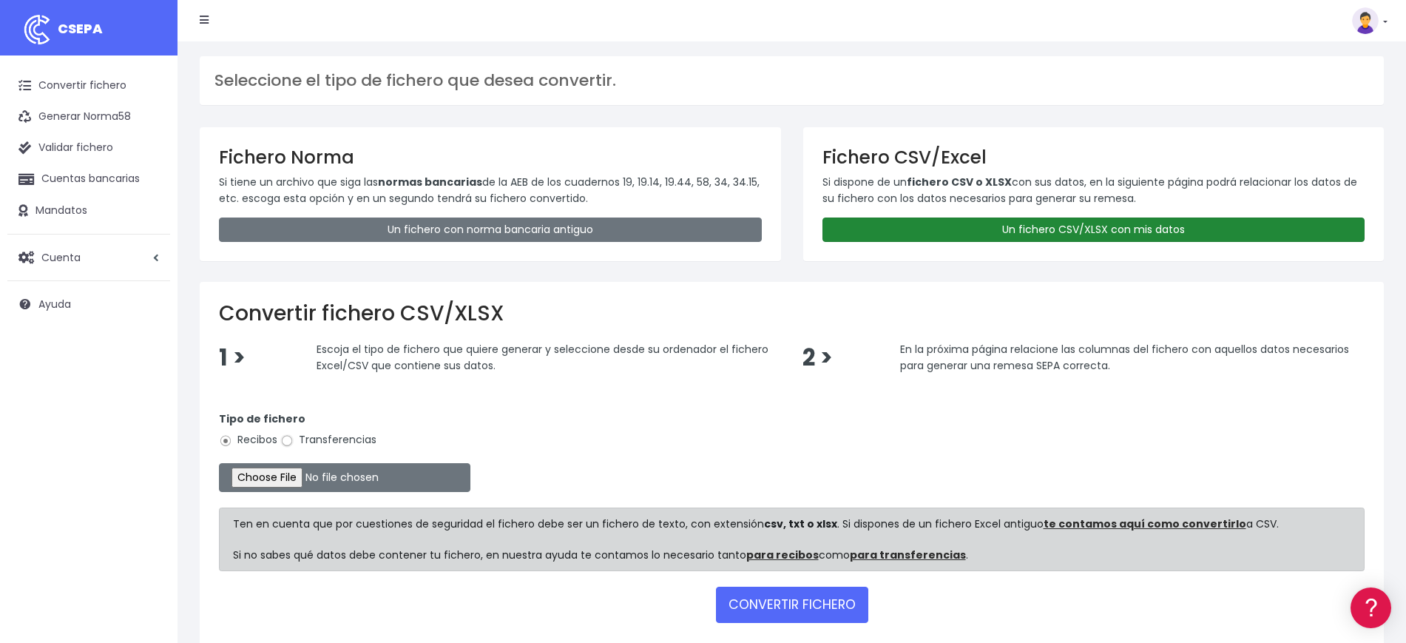 The height and width of the screenshot is (643, 1406). What do you see at coordinates (148, 137) in the screenshot?
I see `a: Información general` at bounding box center [148, 137].